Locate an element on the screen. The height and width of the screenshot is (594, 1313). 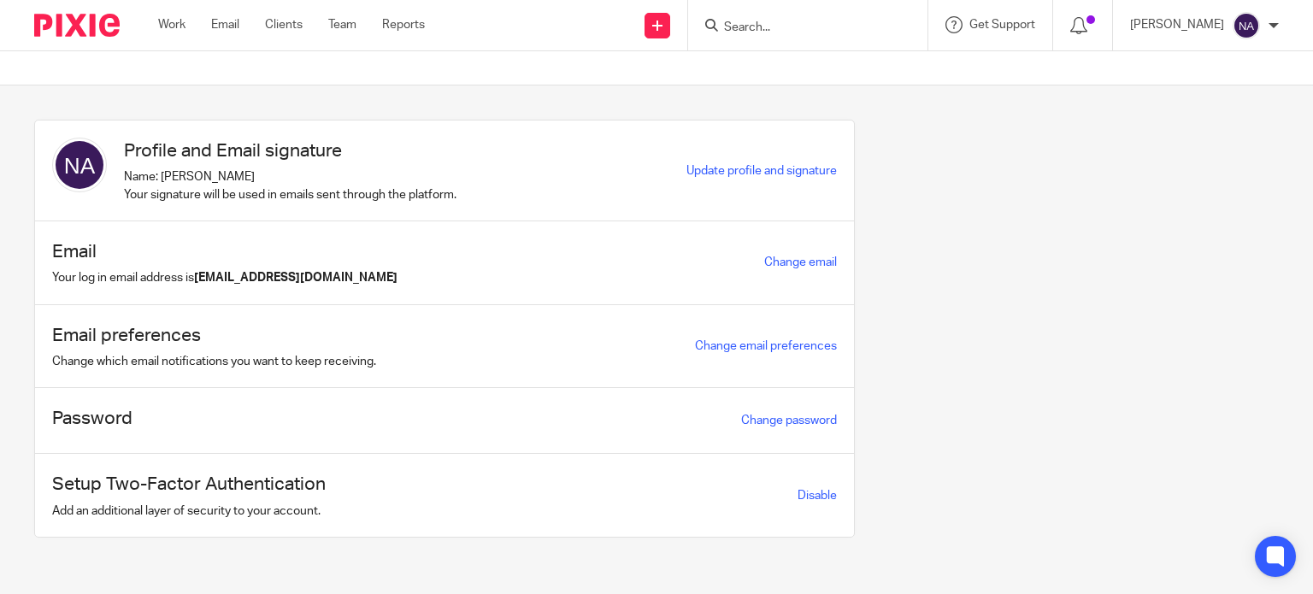
h1: Password is located at coordinates (92, 418).